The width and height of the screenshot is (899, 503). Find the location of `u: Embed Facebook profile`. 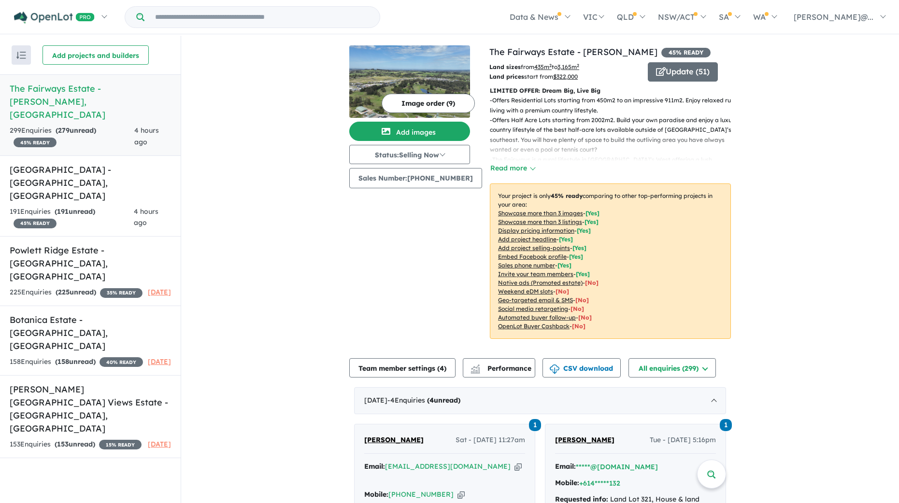

u: Embed Facebook profile is located at coordinates (532, 257).